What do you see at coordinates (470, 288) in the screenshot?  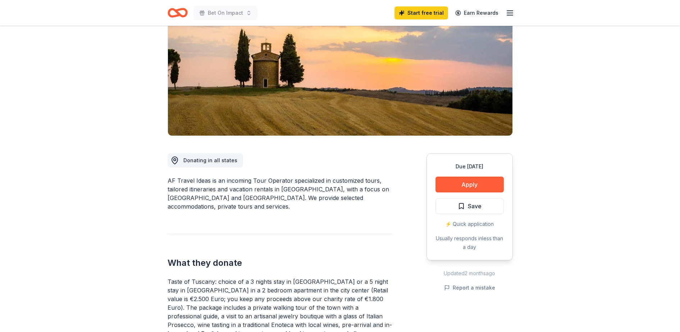 I see `button: Report a mistake` at bounding box center [470, 288].